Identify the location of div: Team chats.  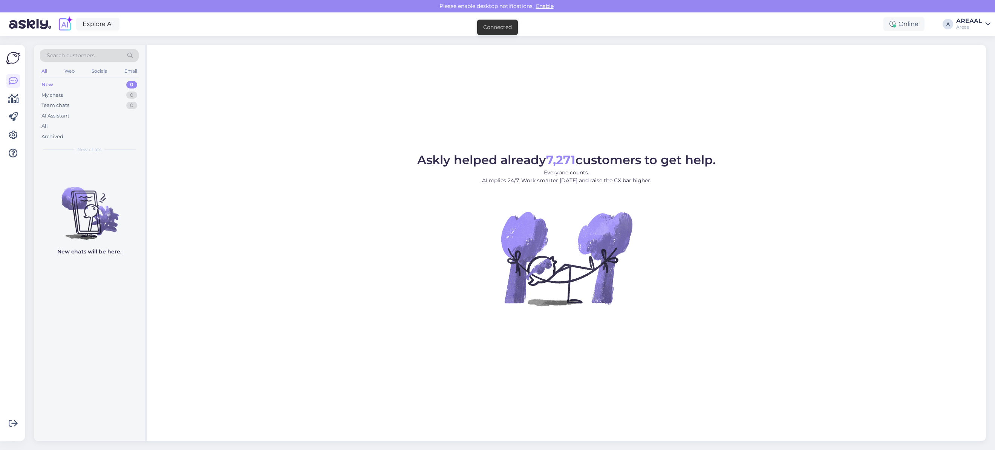
(55, 106).